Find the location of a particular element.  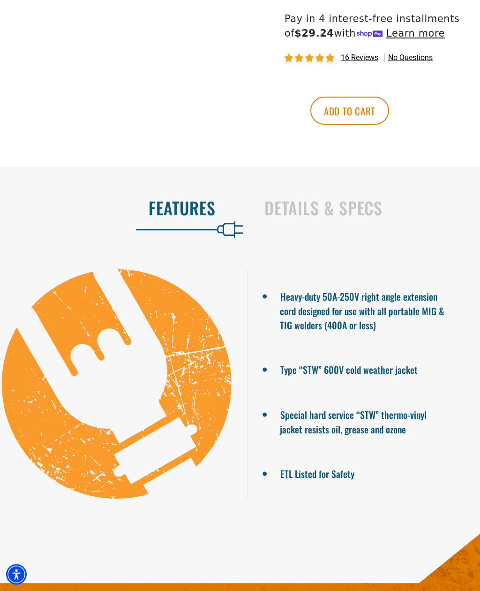

span: 16 reviews is located at coordinates (360, 58).